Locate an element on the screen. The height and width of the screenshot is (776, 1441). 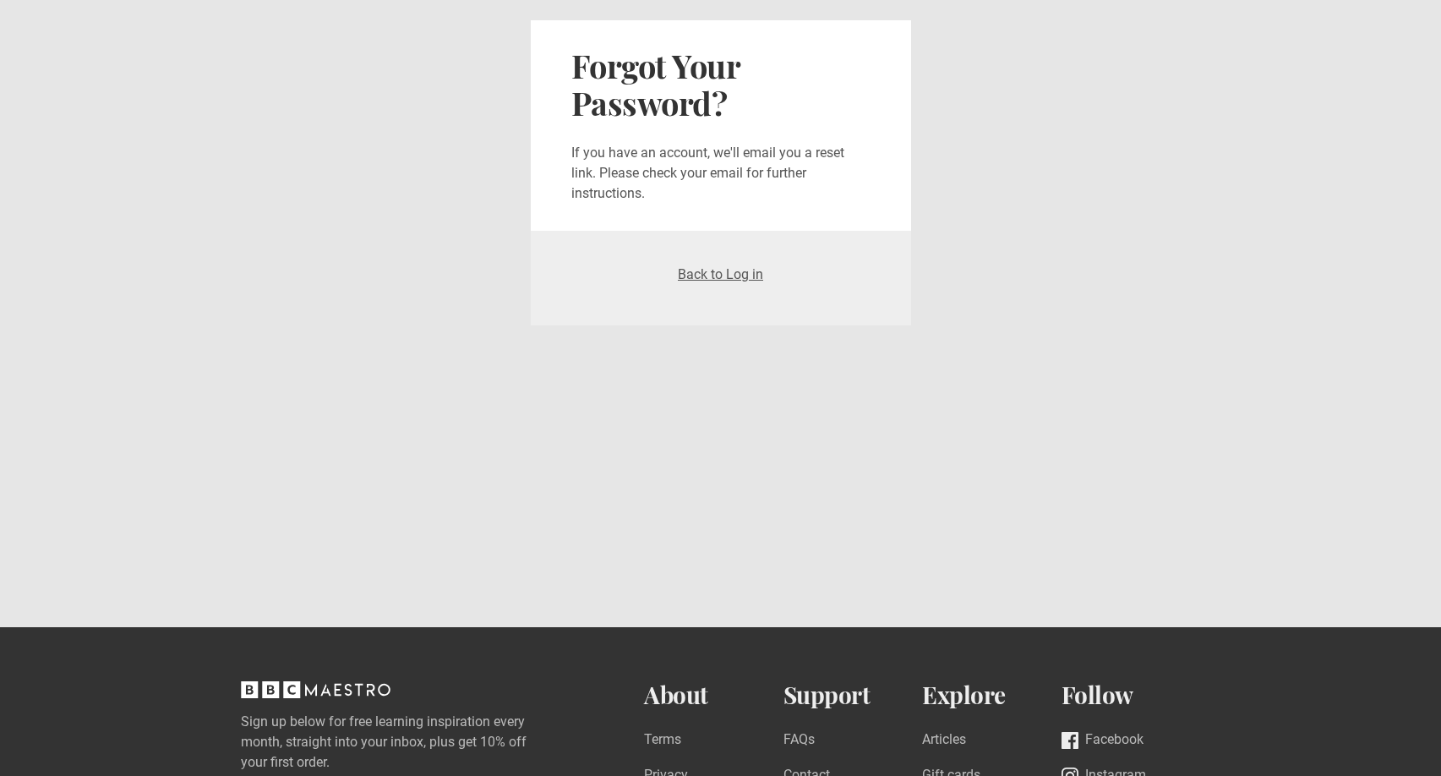
h2: About is located at coordinates (713, 695).